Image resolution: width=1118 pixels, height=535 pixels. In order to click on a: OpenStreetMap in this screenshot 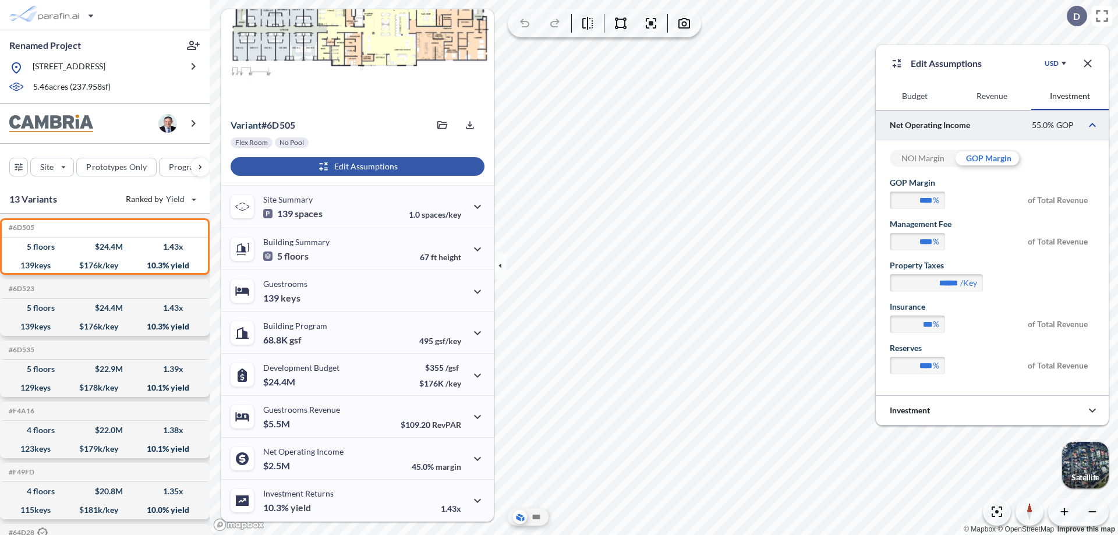, I will do `click(1025, 529)`.